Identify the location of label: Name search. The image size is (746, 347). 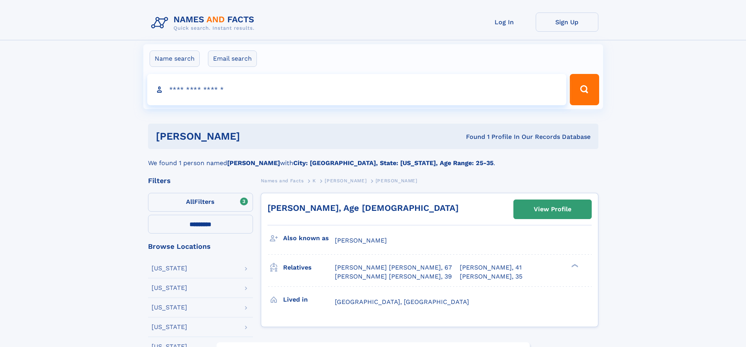
(175, 59).